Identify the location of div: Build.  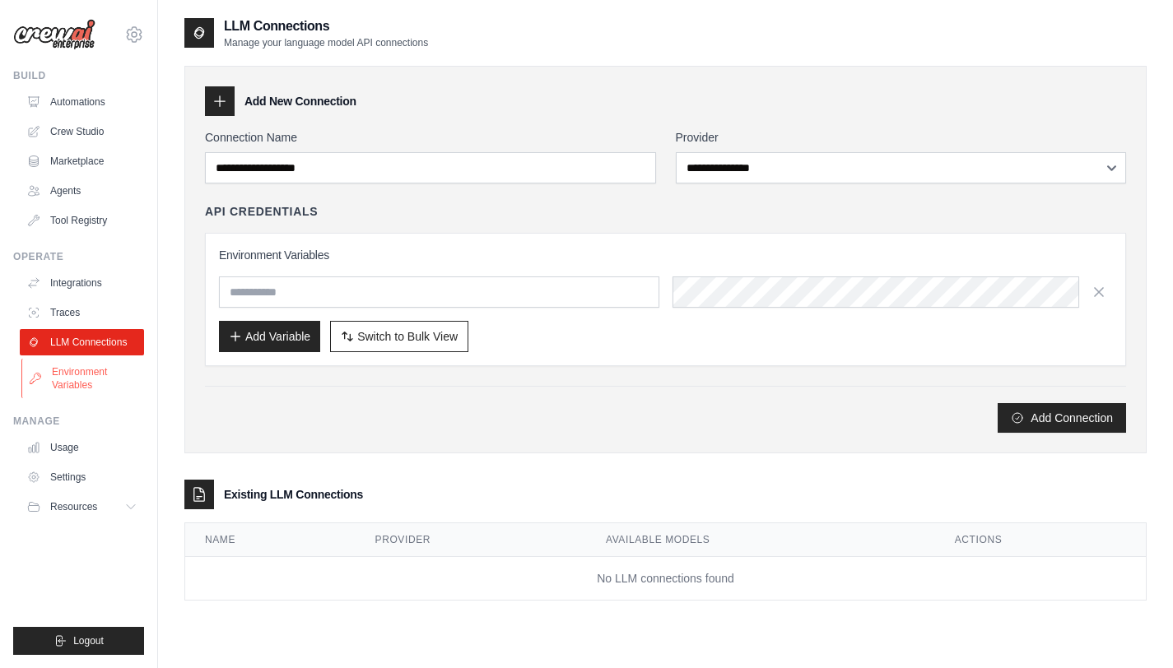
(78, 76).